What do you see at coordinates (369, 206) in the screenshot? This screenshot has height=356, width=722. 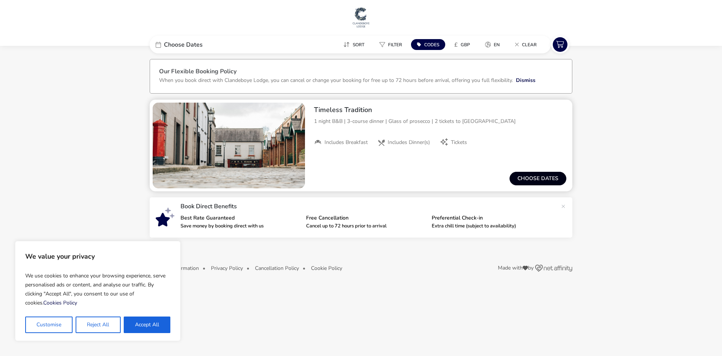 I see `p: Book Direct Benefits` at bounding box center [369, 206].